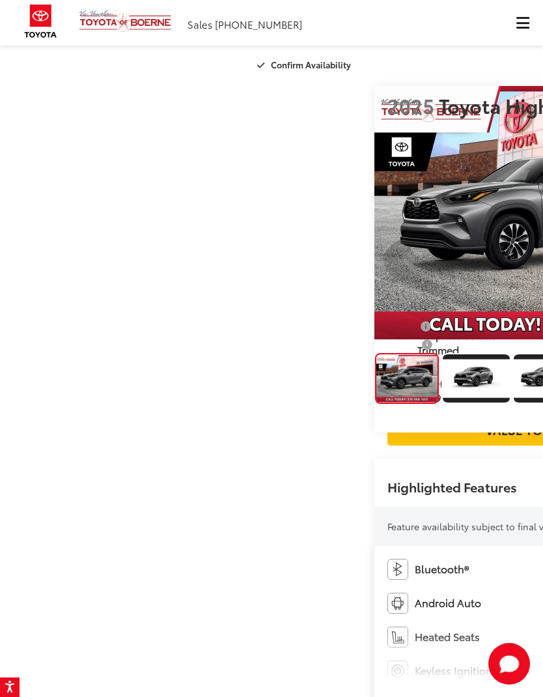 The width and height of the screenshot is (543, 697). I want to click on img: Bluetooth®, so click(398, 569).